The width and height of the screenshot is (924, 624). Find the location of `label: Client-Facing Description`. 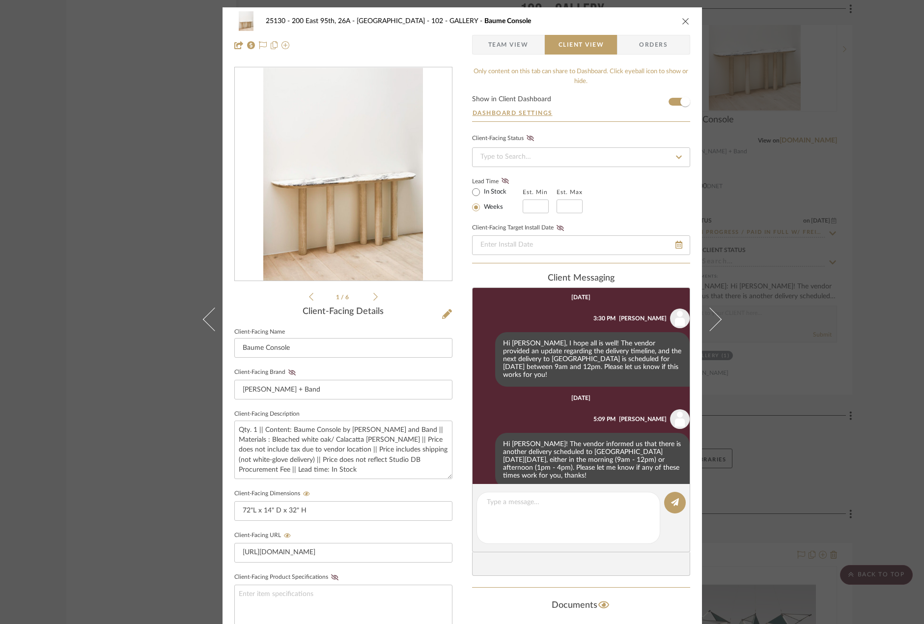

label: Client-Facing Description is located at coordinates (267, 414).